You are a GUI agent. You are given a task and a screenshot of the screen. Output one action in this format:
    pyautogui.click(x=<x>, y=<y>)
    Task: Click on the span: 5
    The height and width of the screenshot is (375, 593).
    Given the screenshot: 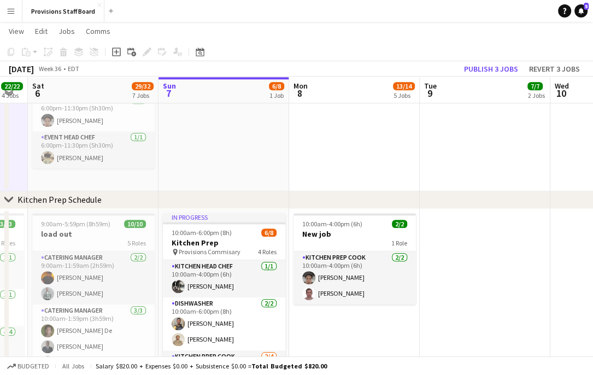 What is the action you would take?
    pyautogui.click(x=586, y=6)
    